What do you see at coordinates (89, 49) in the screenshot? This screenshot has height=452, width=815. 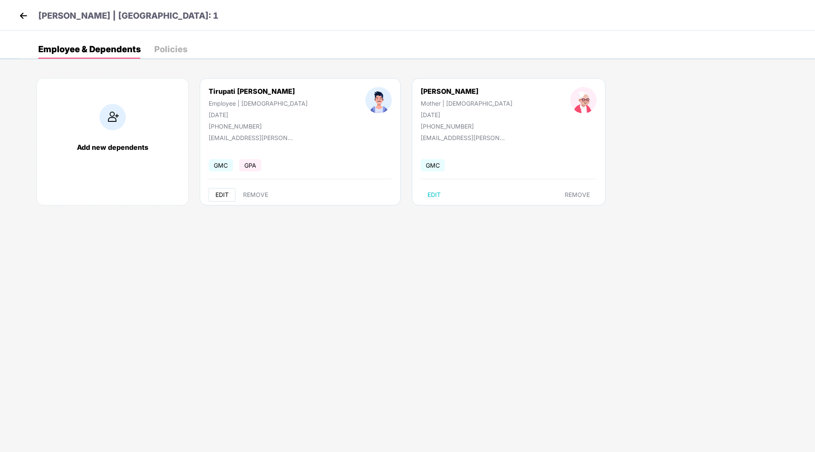 I see `div: Employee & Dependents` at bounding box center [89, 49].